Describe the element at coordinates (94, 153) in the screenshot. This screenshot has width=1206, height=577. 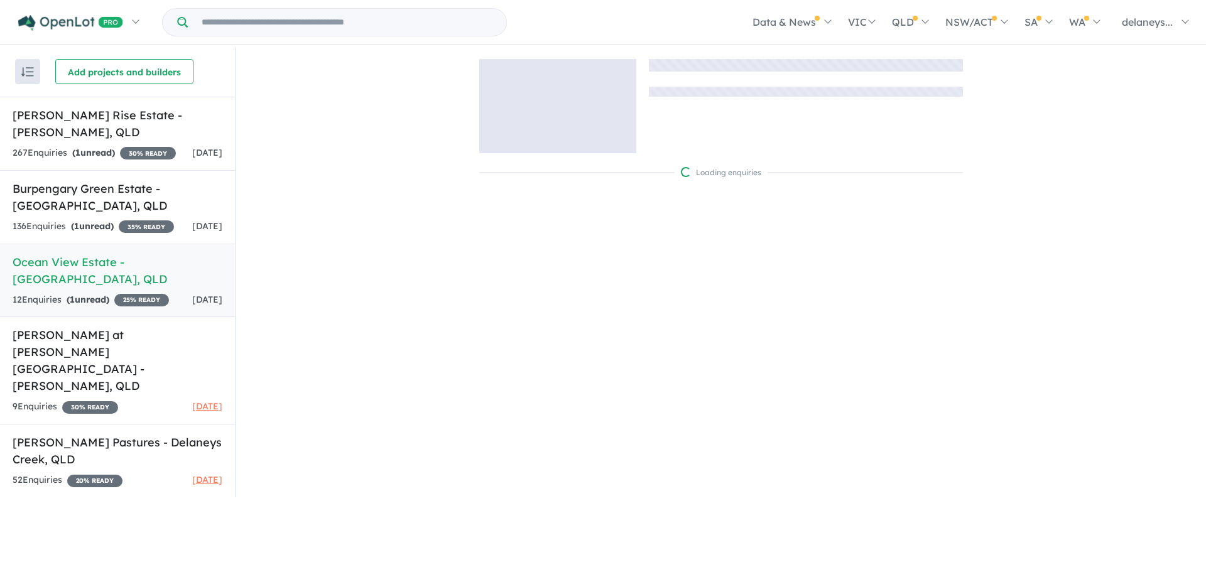
I see `div: 267 Enquir ies` at that location.